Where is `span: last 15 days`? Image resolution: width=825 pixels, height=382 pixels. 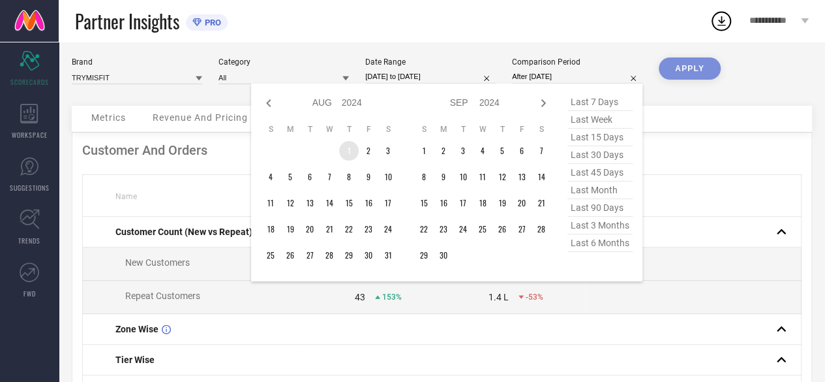 span: last 15 days is located at coordinates (600, 137).